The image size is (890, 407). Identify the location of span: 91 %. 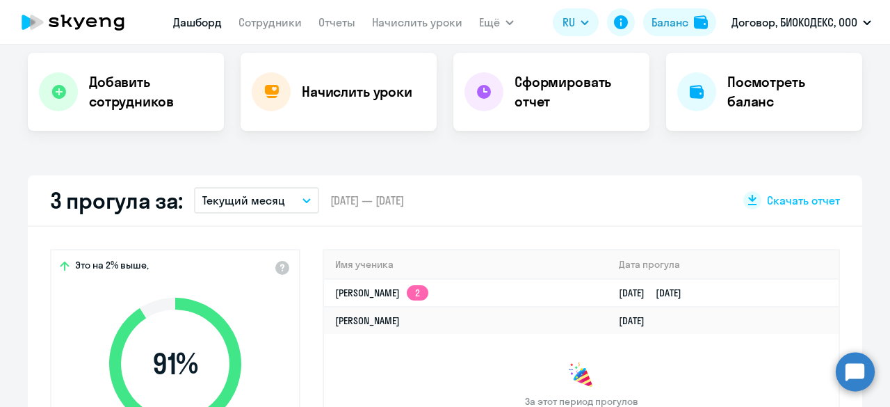
(175, 364).